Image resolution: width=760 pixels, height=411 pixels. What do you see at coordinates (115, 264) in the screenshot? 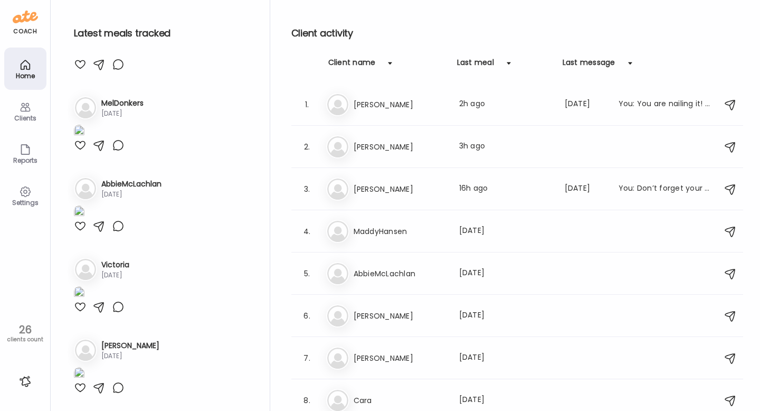
I see `h3: Victoria` at bounding box center [115, 264].